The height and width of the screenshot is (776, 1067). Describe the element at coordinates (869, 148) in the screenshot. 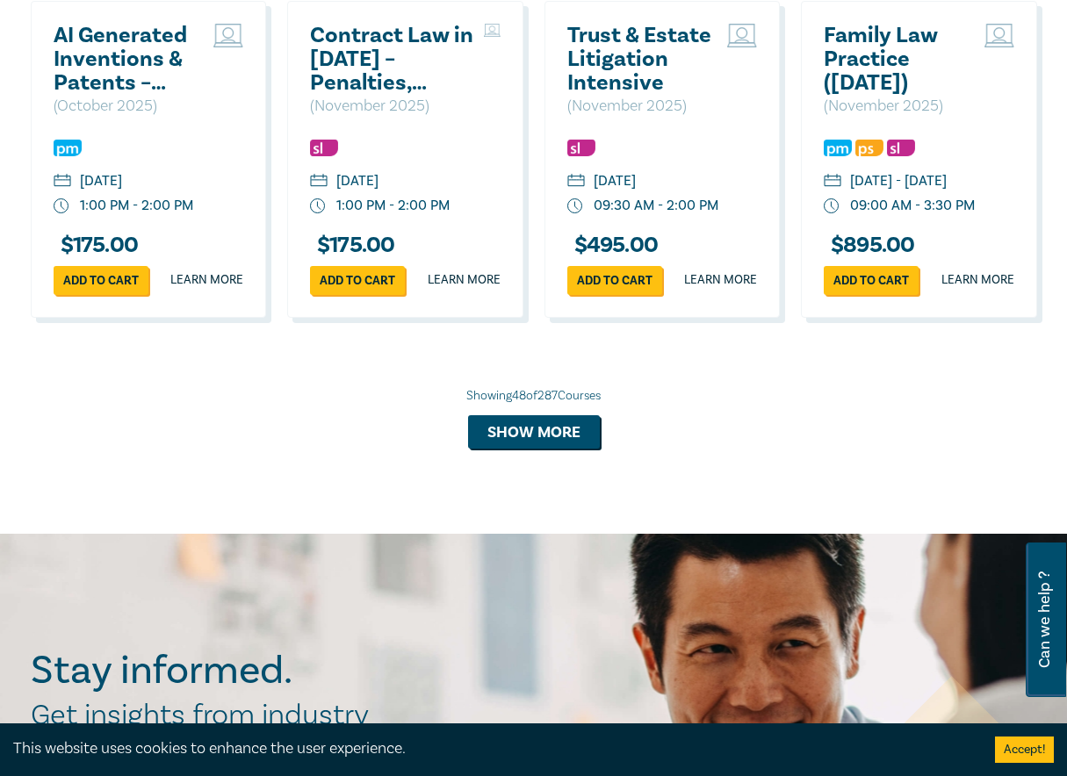

I see `img: Professional Skills` at that location.